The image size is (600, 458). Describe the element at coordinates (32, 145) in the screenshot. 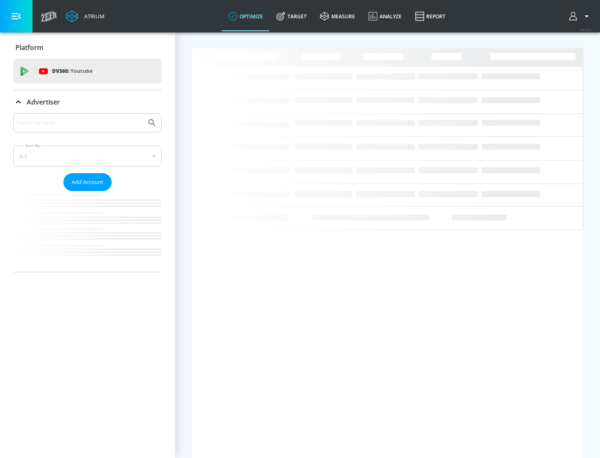

I see `label: Sort By` at that location.